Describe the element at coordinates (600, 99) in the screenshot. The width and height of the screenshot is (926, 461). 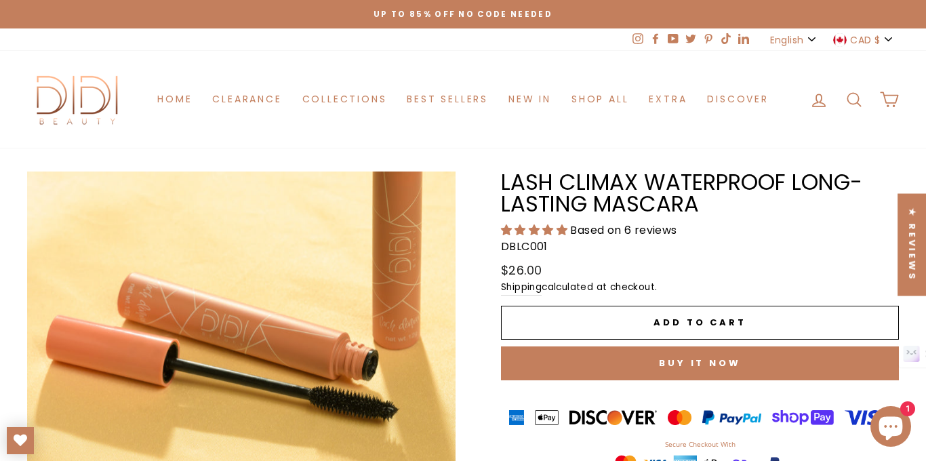
I see `a: Shop All` at that location.